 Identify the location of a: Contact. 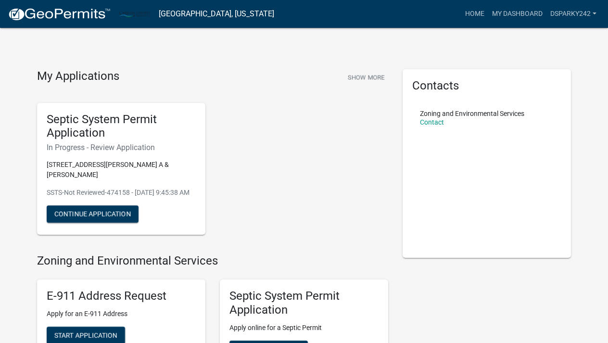
(432, 122).